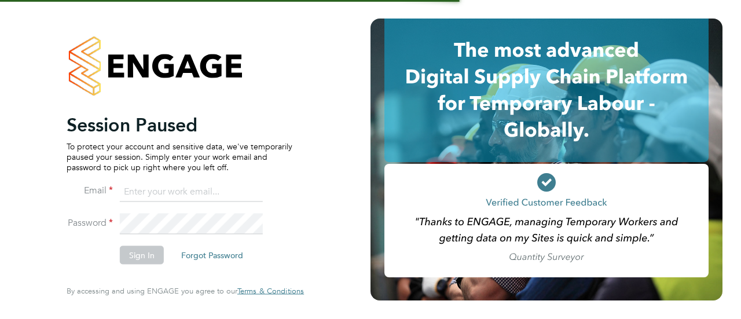  I want to click on p: To protect your account and sensitive data, we've temporarily paused your session. Simply enter y..., so click(180, 156).